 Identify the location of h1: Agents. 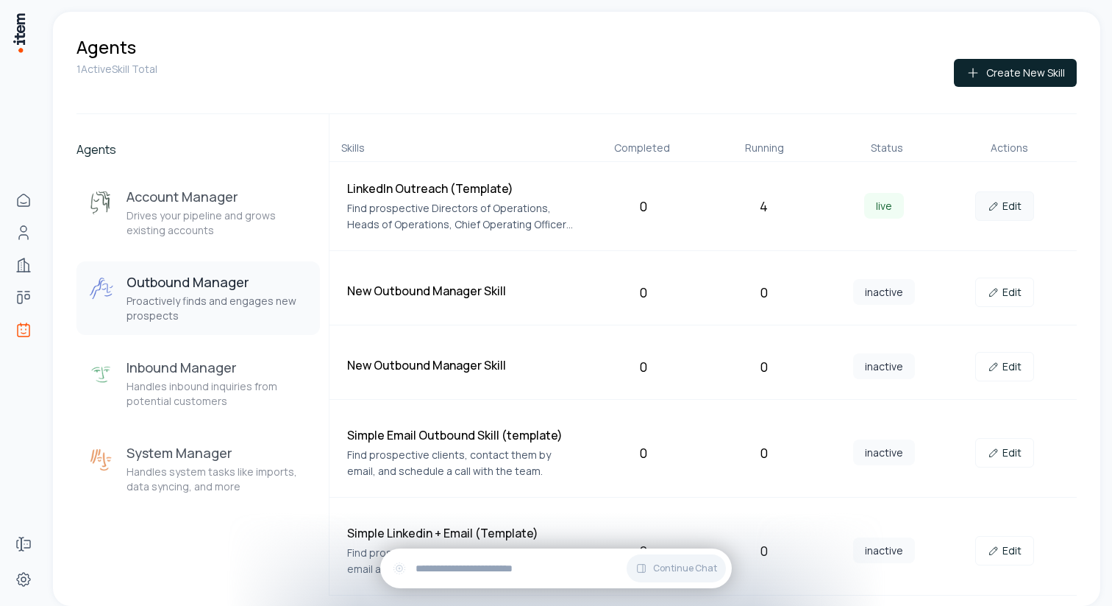
(106, 47).